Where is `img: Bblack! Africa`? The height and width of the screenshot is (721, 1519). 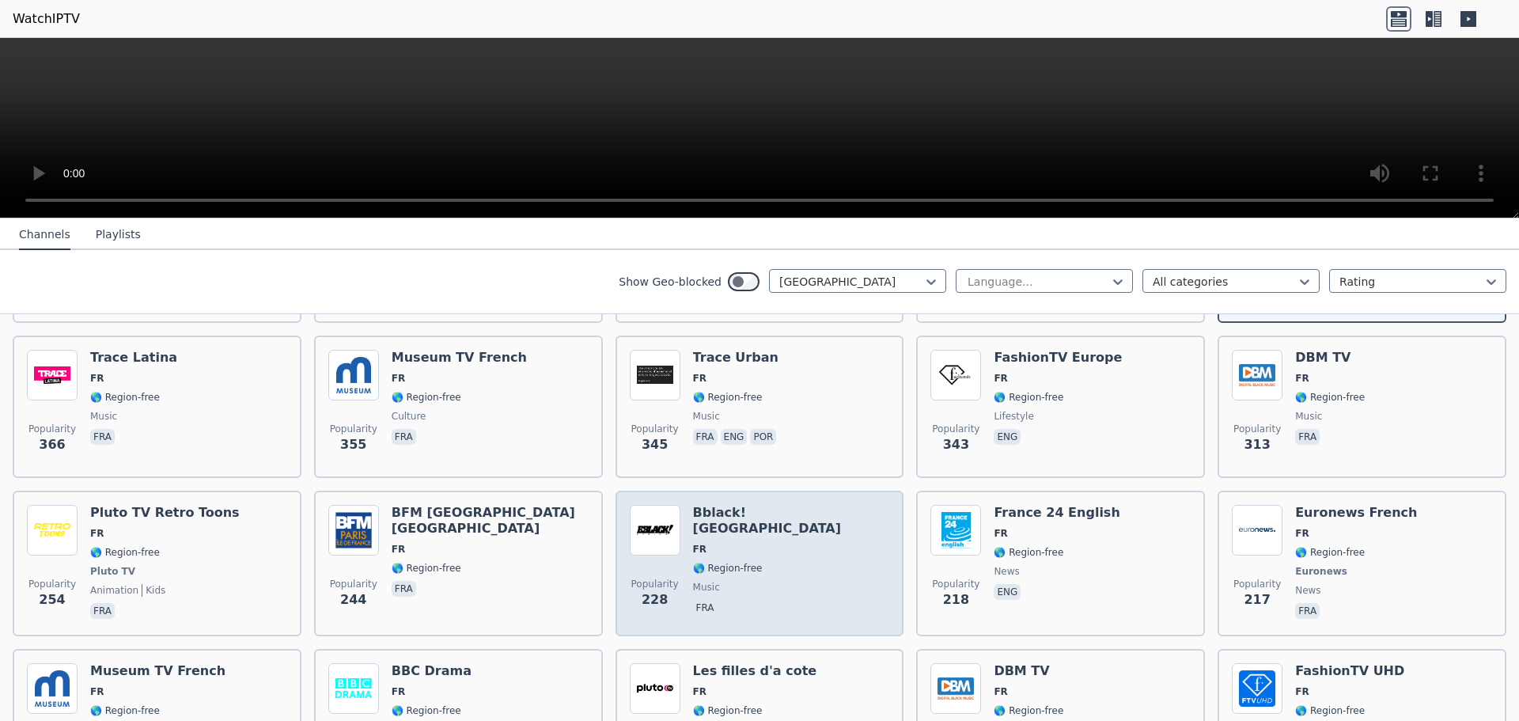 img: Bblack! Africa is located at coordinates (655, 530).